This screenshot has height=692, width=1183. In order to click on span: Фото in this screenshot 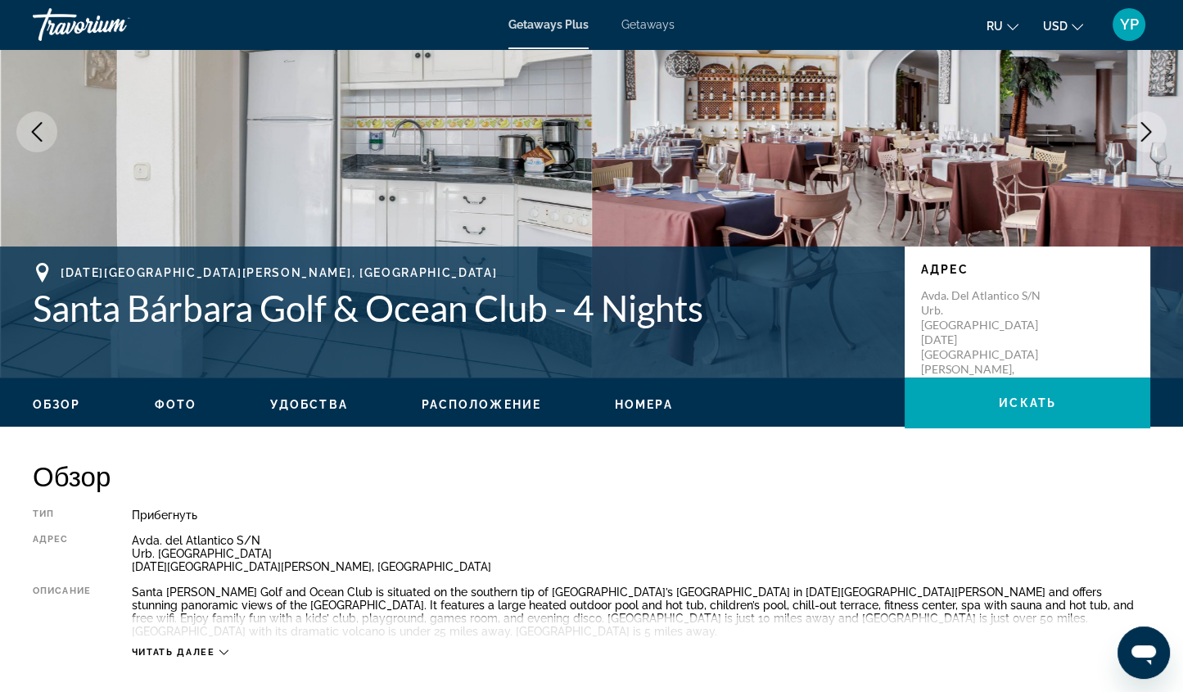, I will do `click(175, 404)`.